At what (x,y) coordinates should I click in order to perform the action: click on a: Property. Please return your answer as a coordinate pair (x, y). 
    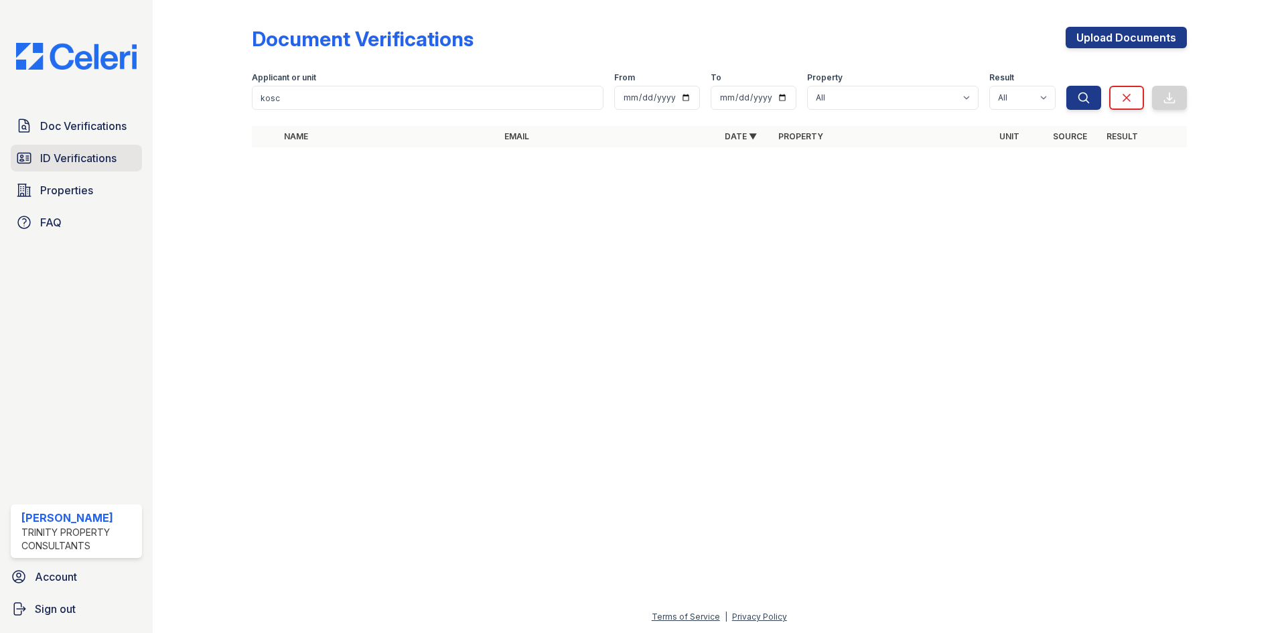
    Looking at the image, I should click on (801, 136).